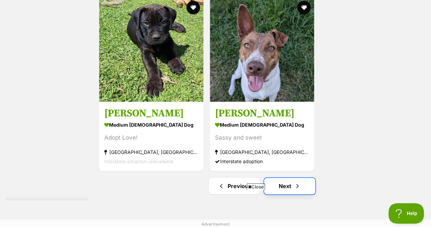 The height and width of the screenshot is (227, 431). What do you see at coordinates (139, 161) in the screenshot?
I see `span: Interstate adoption unavailable` at bounding box center [139, 161].